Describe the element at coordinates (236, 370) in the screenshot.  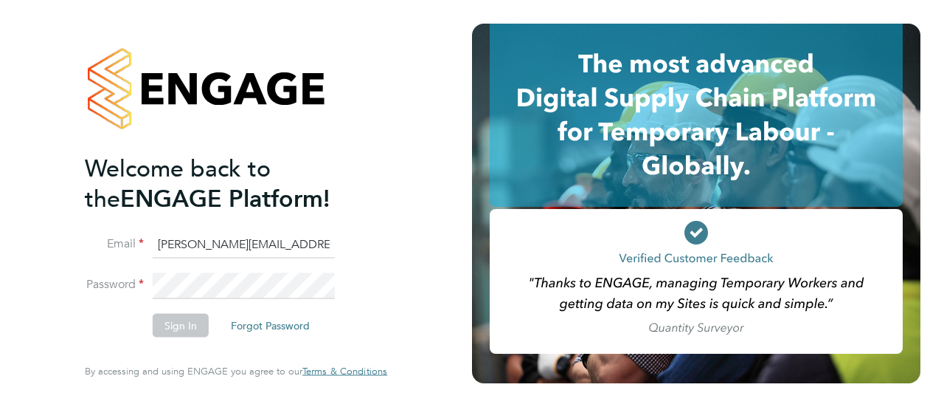
I see `span: By accessing and using ENGAGE you agree to our` at that location.